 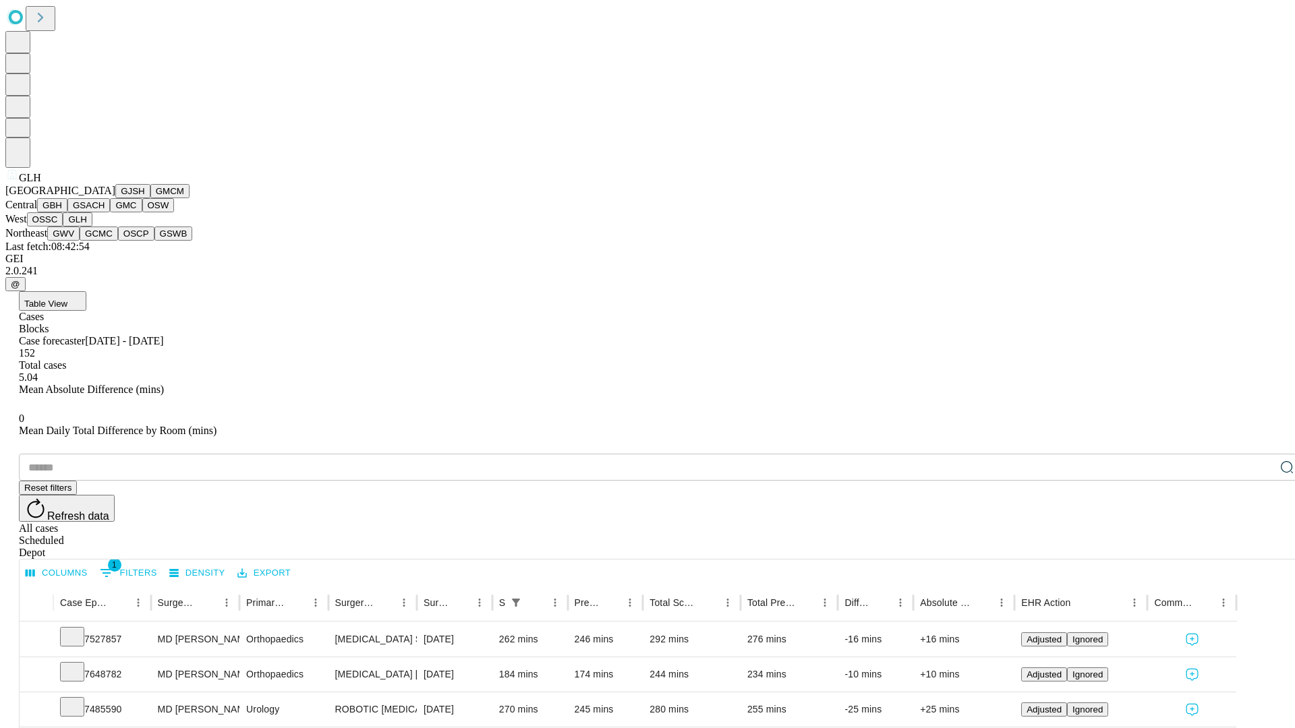 I want to click on span: Total cases, so click(x=42, y=365).